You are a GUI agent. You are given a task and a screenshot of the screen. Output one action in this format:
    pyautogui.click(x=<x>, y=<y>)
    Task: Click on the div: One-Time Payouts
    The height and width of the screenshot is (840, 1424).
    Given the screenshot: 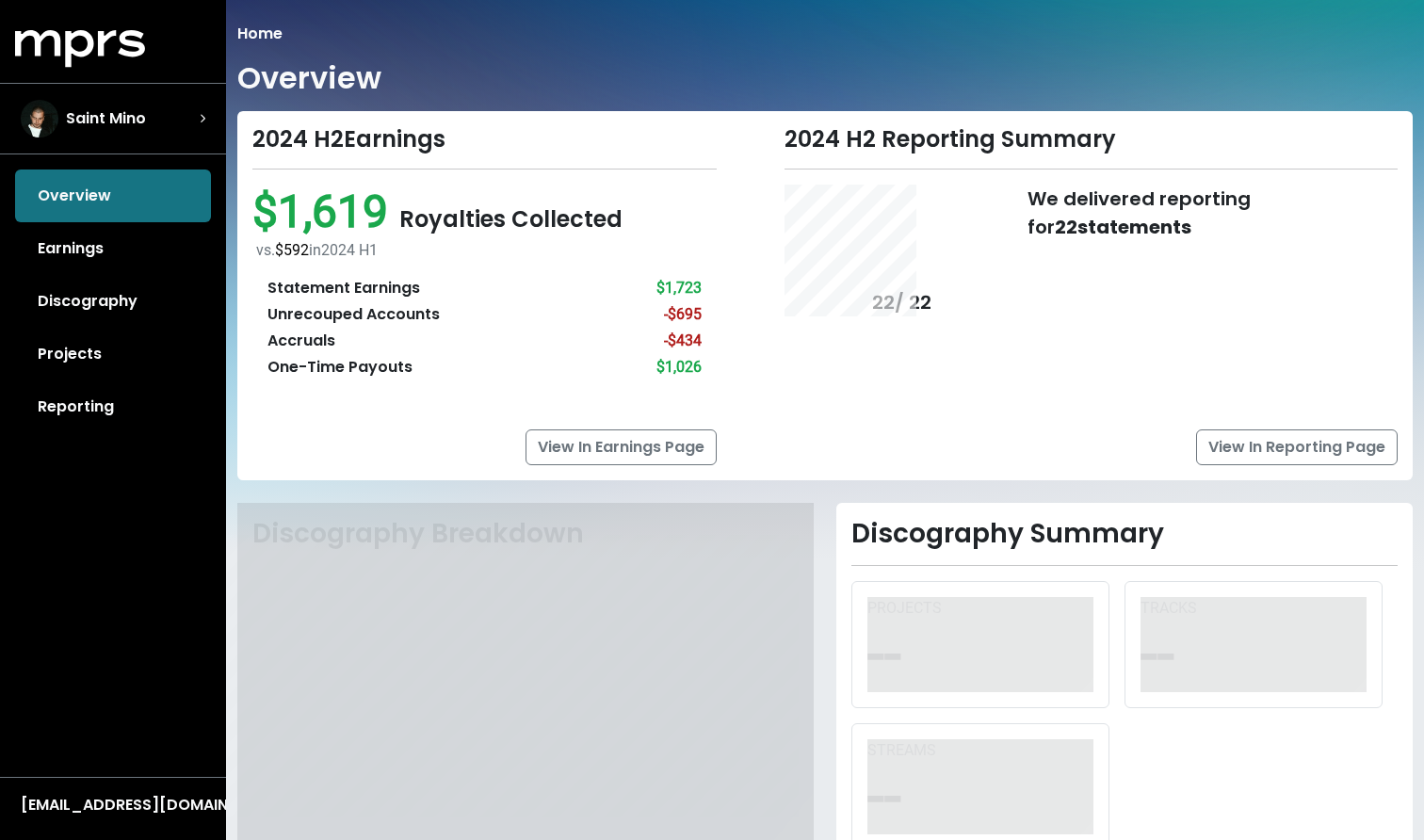 What is the action you would take?
    pyautogui.click(x=340, y=367)
    